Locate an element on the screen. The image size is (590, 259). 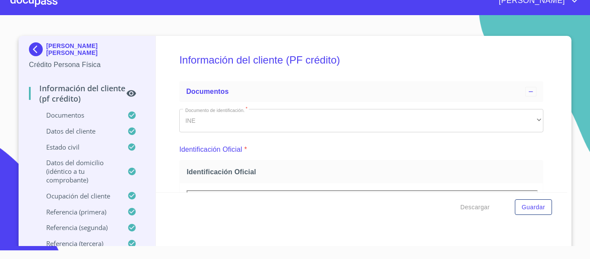
p: Crédito Persona Física is located at coordinates (87, 65).